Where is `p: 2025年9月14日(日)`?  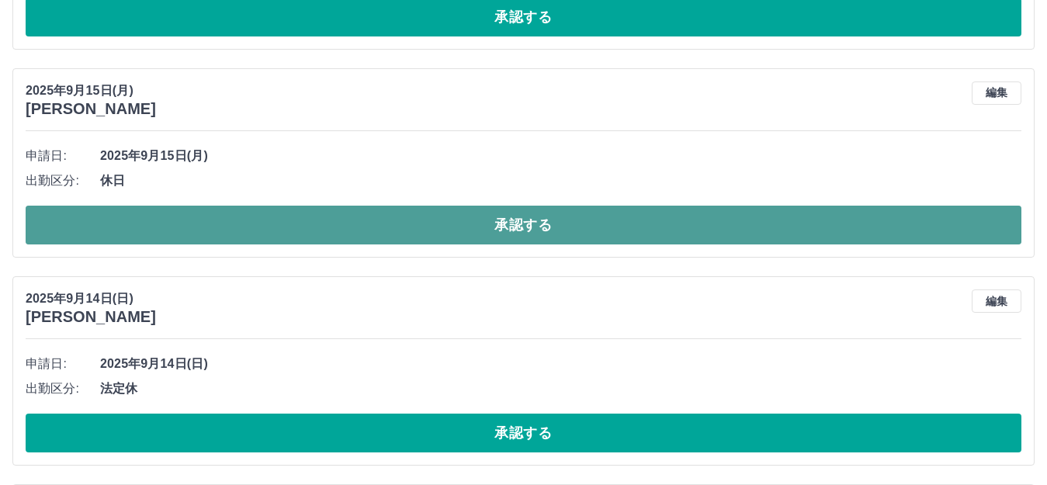 p: 2025年9月14日(日) is located at coordinates (91, 299).